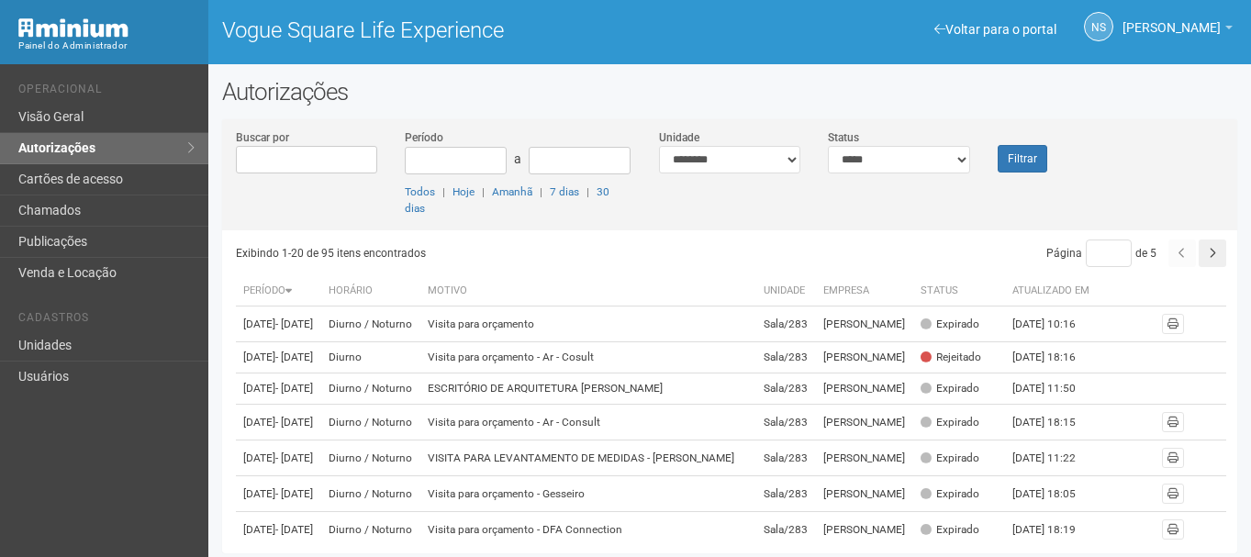  What do you see at coordinates (785, 291) in the screenshot?
I see `th: Unidade` at bounding box center [785, 291].